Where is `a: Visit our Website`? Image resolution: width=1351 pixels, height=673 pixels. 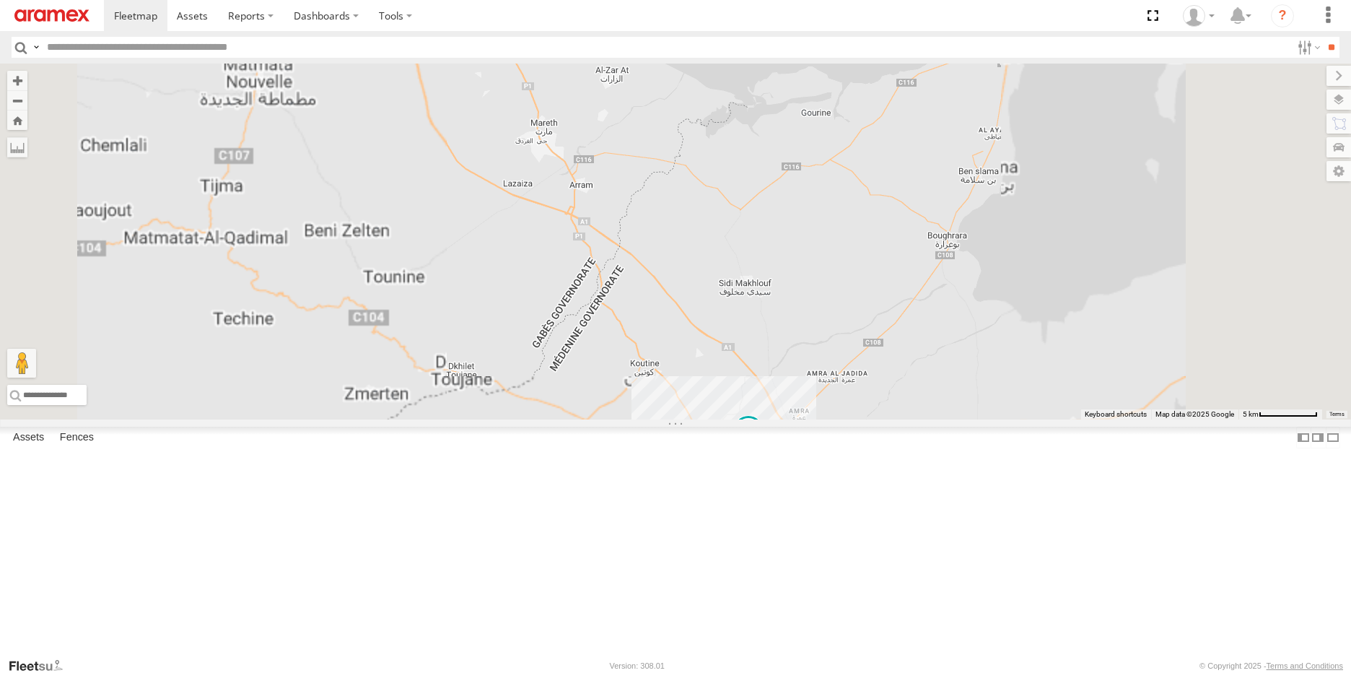
a: Visit our Website is located at coordinates (41, 666).